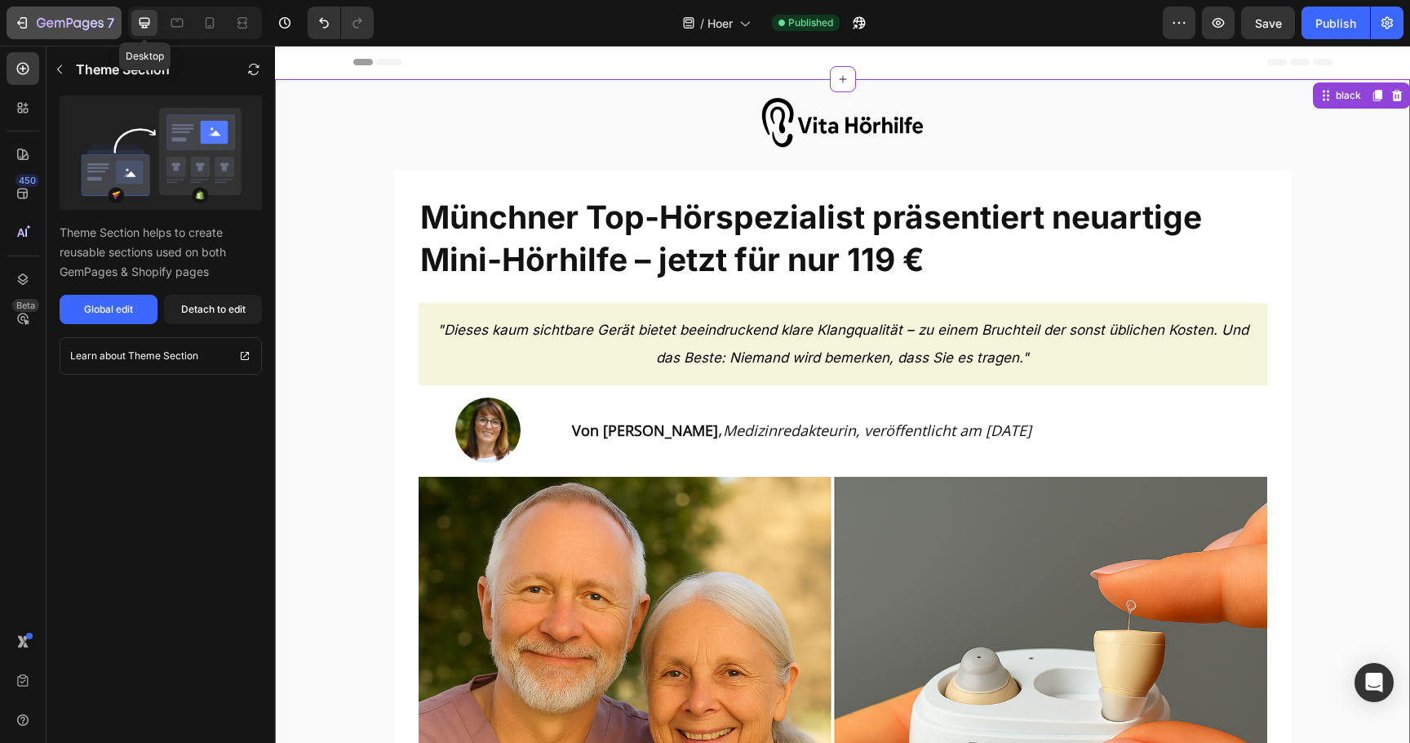  I want to click on div: Beta, so click(25, 305).